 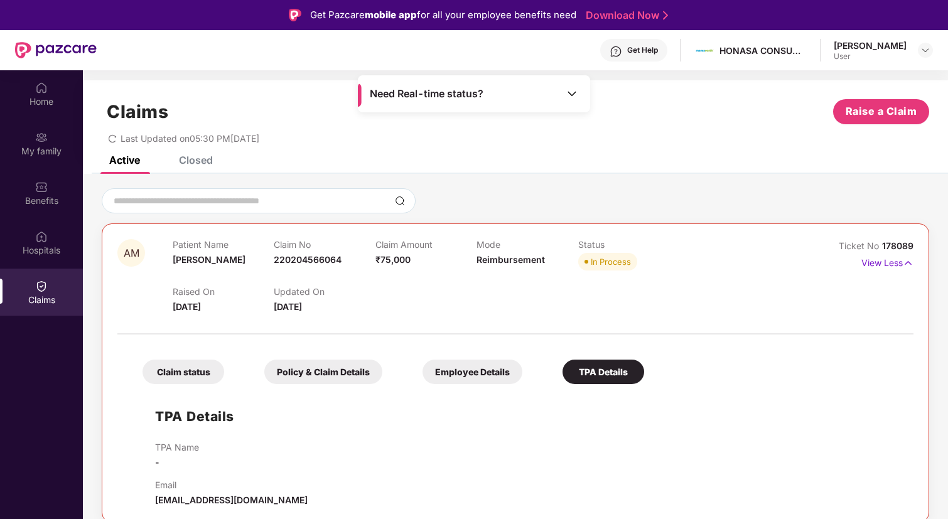 I want to click on h1: Claims, so click(x=137, y=112).